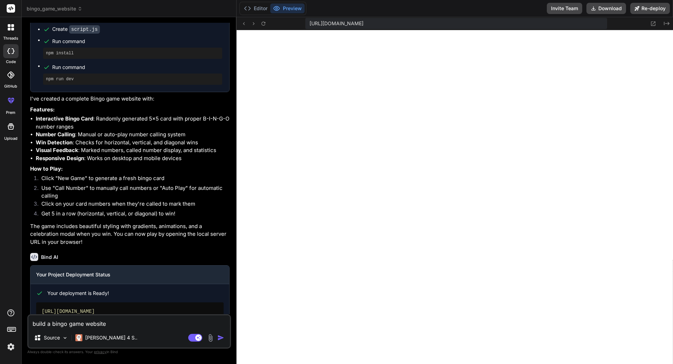 The image size is (673, 364). I want to click on p: The game includes beautiful styling with gradients, animations, and a celebration modal when you ..., so click(130, 235).